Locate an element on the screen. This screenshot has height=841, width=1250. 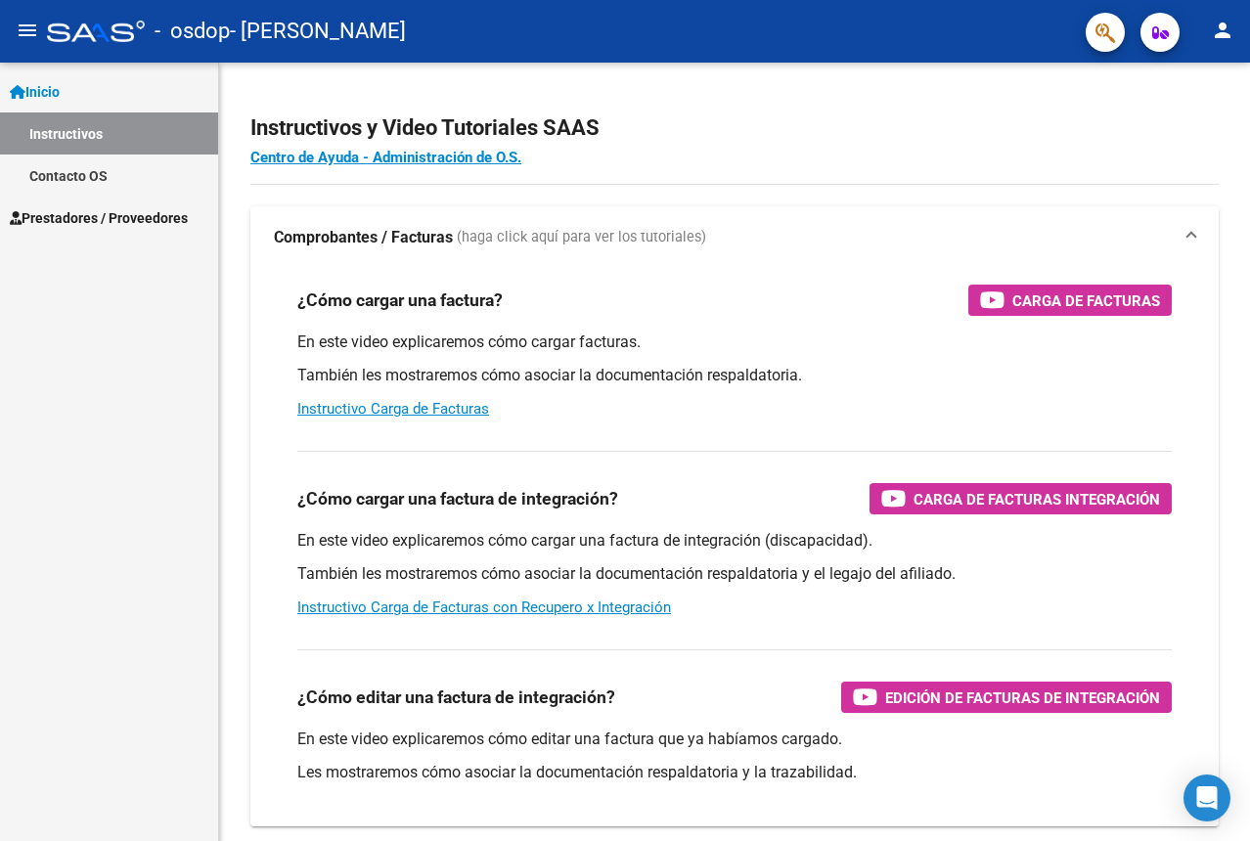
p: En este video explicaremos cómo cargar una factura de integración (discapacidad). is located at coordinates (734, 541).